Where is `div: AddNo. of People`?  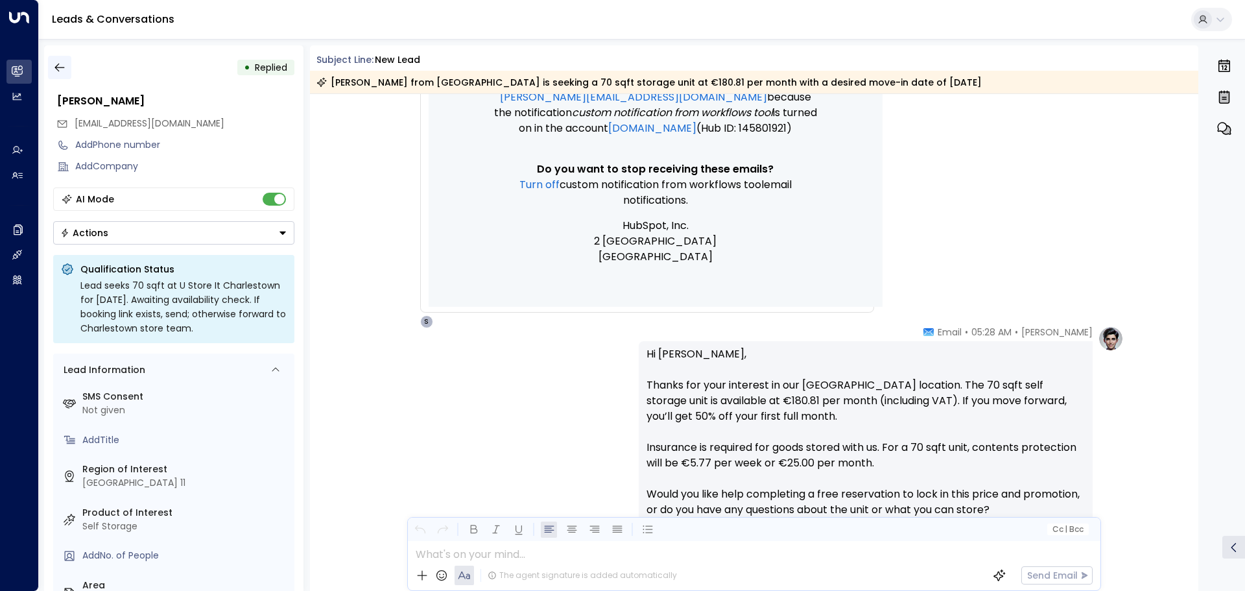 div: AddNo. of People is located at coordinates (185, 555).